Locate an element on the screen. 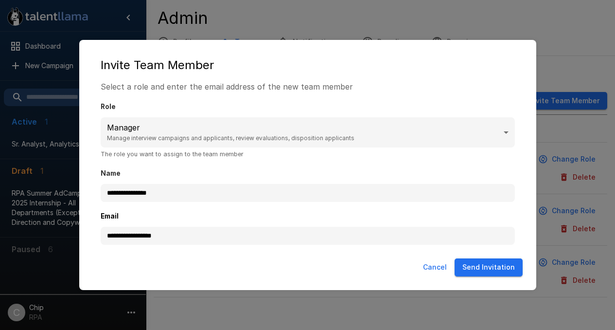 Image resolution: width=615 pixels, height=330 pixels. button: Cancel is located at coordinates (435, 267).